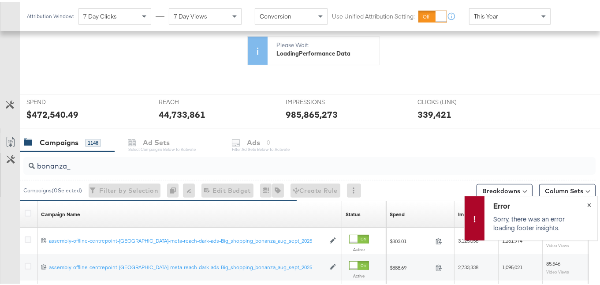 This screenshot has height=285, width=600. I want to click on span: $803.01, so click(411, 239).